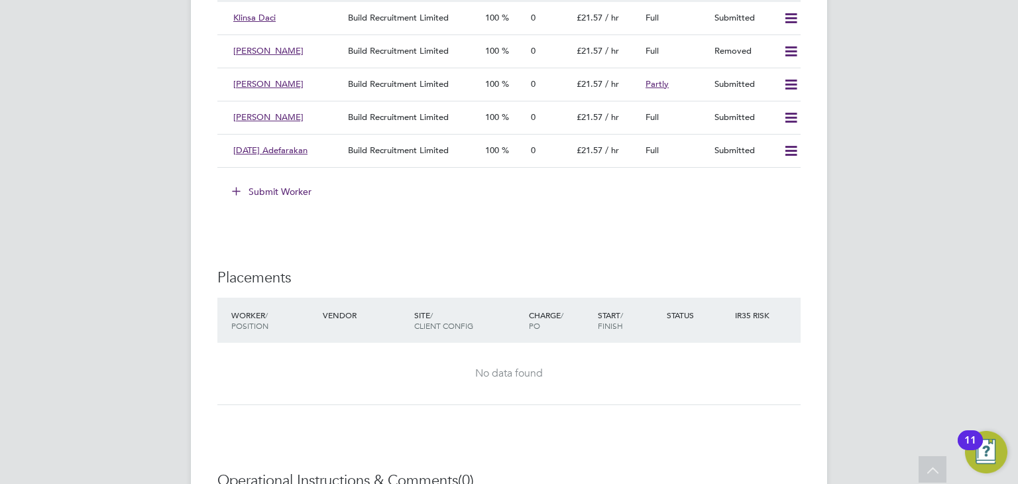  What do you see at coordinates (657, 83) in the screenshot?
I see `span: Partly` at bounding box center [657, 83].